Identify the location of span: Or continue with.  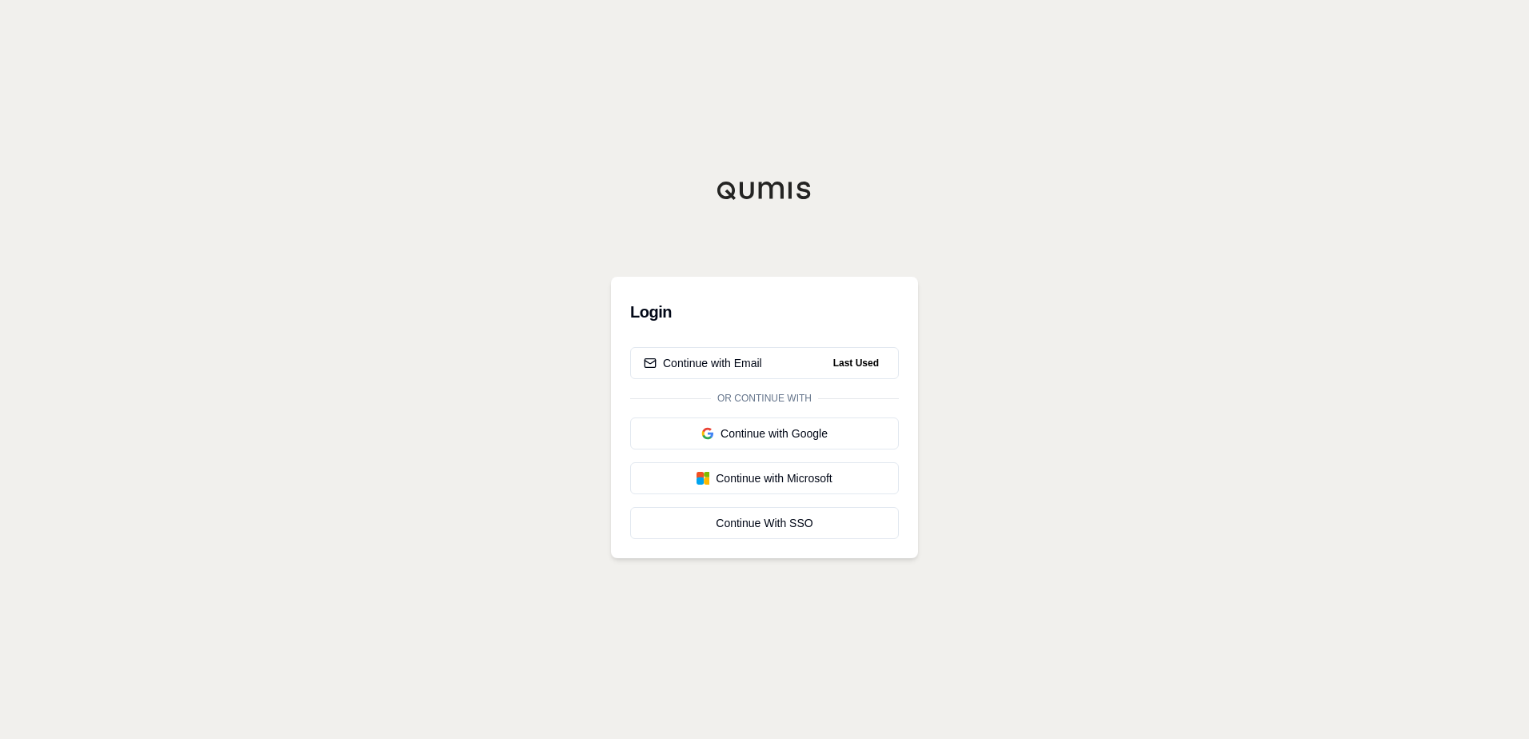
(765, 398).